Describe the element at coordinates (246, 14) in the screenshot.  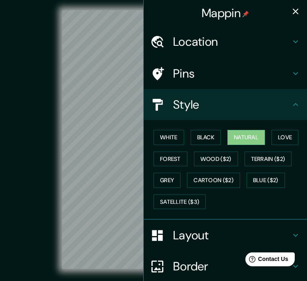
I see `img: pin-icon.png` at that location.